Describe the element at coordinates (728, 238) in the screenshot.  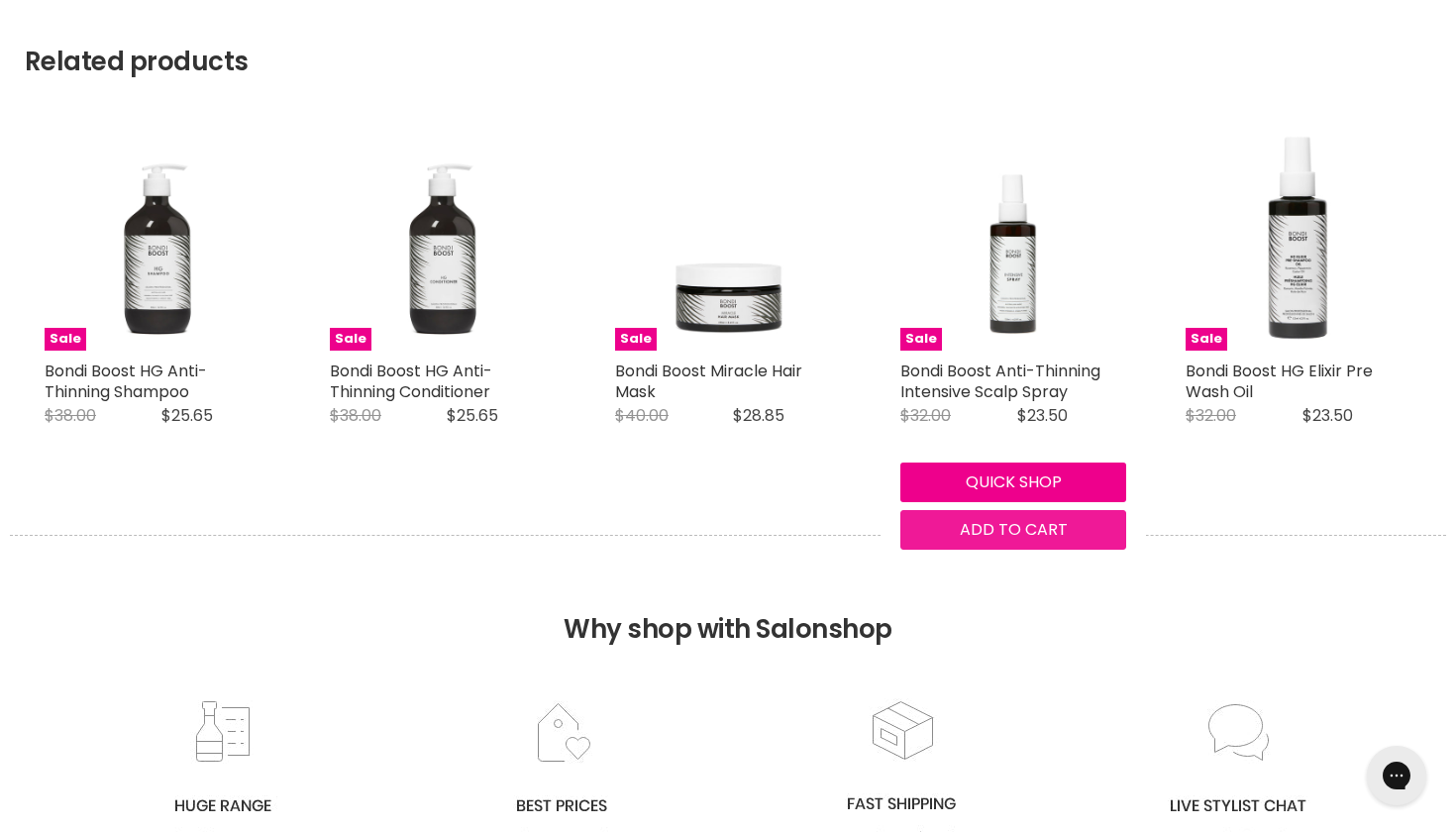
I see `a: Bondi Boost Miracle Hair Mask Sale` at that location.